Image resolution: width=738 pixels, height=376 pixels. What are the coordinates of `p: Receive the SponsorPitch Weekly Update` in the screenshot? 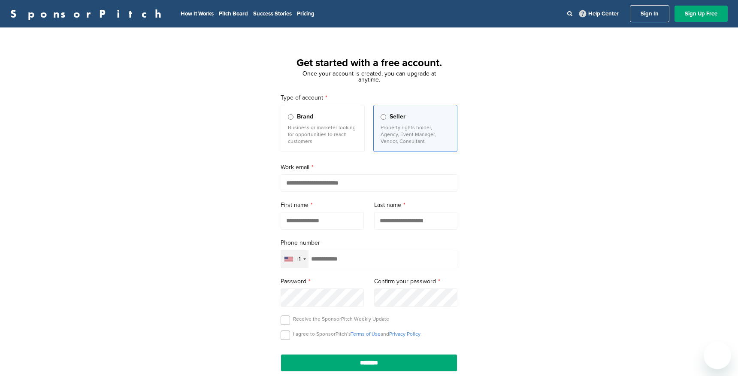 It's located at (341, 319).